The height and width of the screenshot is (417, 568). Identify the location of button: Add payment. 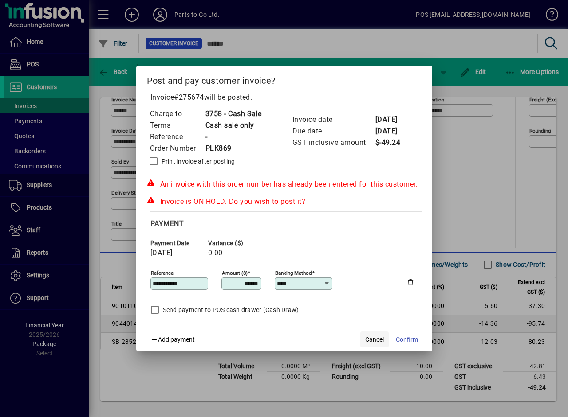
(173, 340).